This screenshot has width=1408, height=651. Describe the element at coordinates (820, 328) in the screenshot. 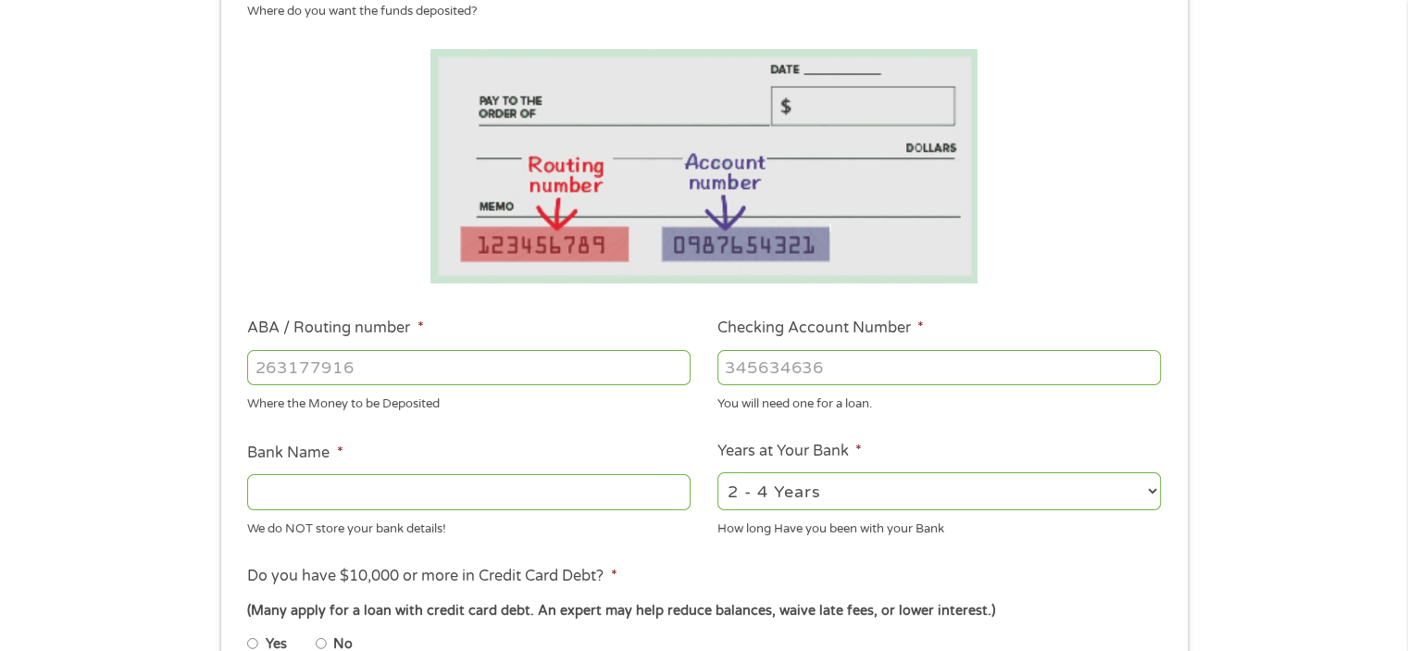

I see `label: Checking Account Number` at that location.